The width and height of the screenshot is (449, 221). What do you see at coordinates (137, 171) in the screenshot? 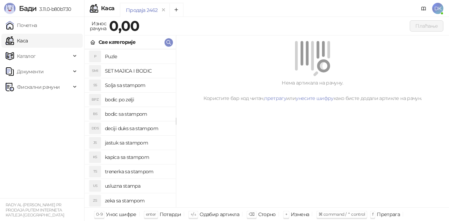
I see `h4: trenerka sa stampom` at bounding box center [137, 171].